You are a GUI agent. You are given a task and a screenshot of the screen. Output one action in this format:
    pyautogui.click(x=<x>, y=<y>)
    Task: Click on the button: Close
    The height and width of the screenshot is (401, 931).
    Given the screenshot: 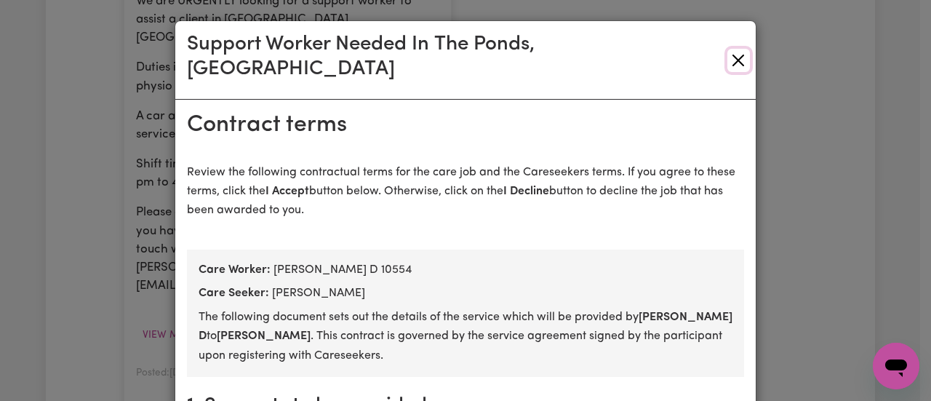 What is the action you would take?
    pyautogui.click(x=738, y=60)
    